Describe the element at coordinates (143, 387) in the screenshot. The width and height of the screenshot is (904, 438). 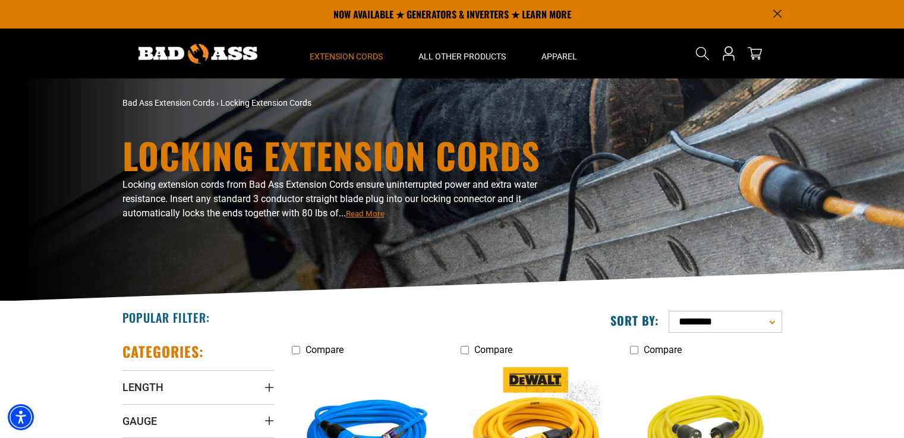
I see `span: Length` at that location.